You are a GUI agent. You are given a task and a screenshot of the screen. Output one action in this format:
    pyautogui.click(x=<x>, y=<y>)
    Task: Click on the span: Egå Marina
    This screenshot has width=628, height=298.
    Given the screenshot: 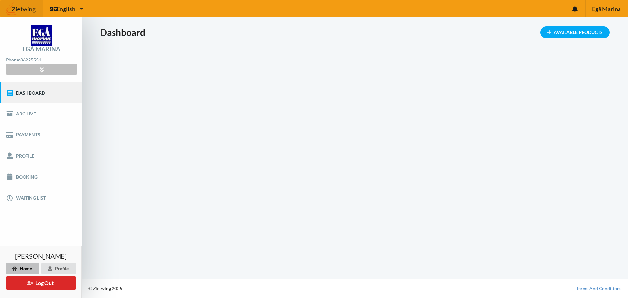 What is the action you would take?
    pyautogui.click(x=607, y=9)
    